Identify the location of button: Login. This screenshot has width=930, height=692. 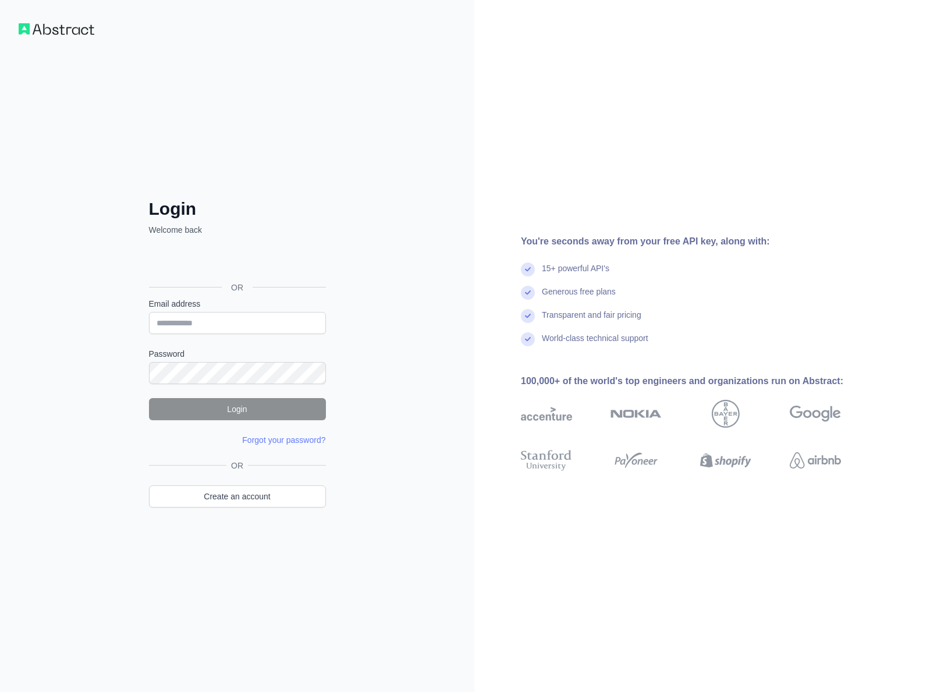
(237, 409).